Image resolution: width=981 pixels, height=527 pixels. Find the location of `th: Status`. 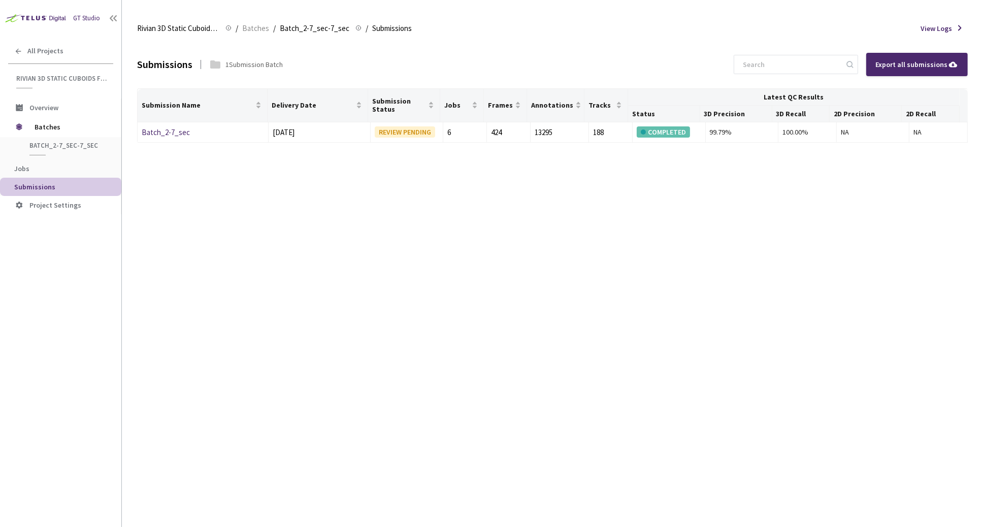

th: Status is located at coordinates (664, 114).